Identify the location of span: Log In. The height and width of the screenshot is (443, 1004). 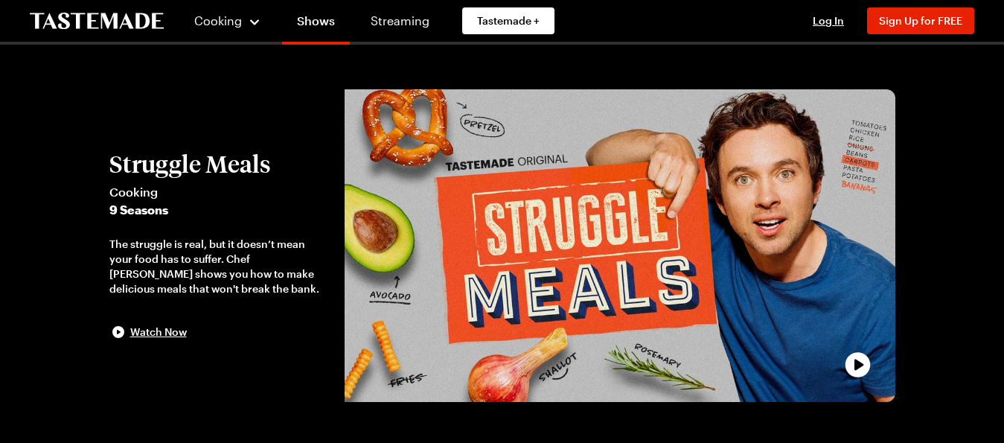
(828, 20).